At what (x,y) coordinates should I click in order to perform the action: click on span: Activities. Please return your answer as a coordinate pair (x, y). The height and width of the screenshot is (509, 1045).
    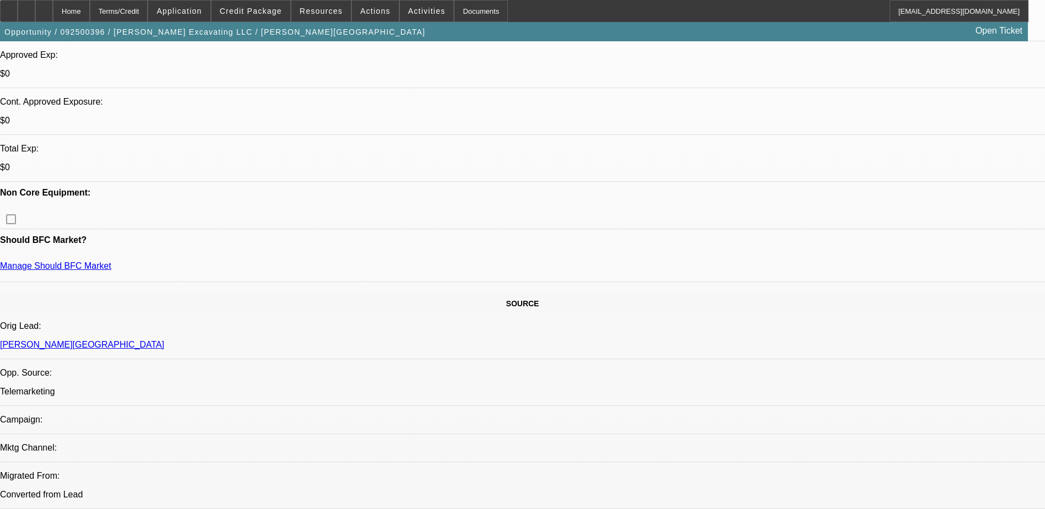
    Looking at the image, I should click on (427, 11).